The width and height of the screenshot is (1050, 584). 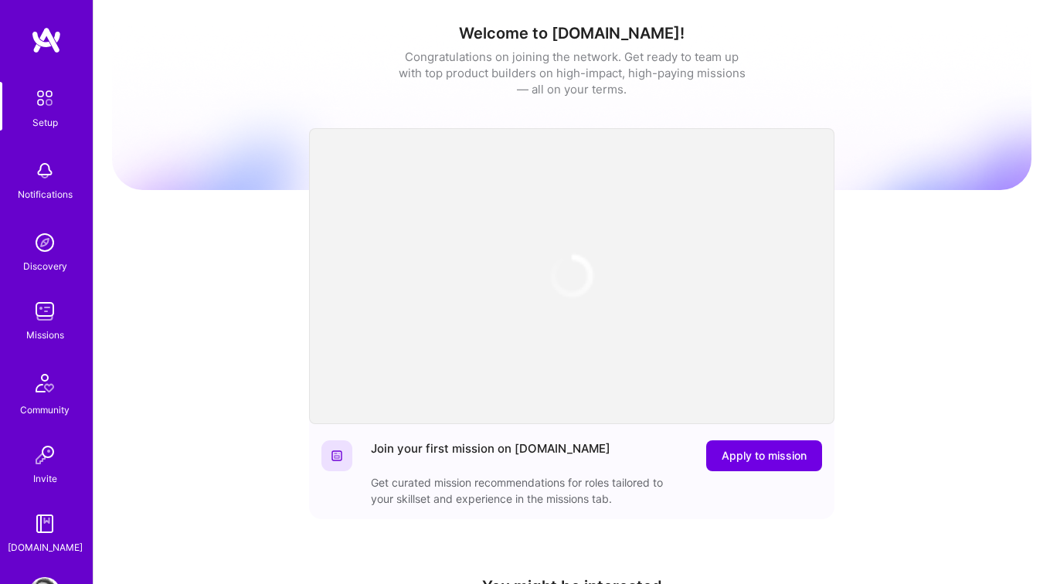 What do you see at coordinates (45, 243) in the screenshot?
I see `img: discovery` at bounding box center [45, 243].